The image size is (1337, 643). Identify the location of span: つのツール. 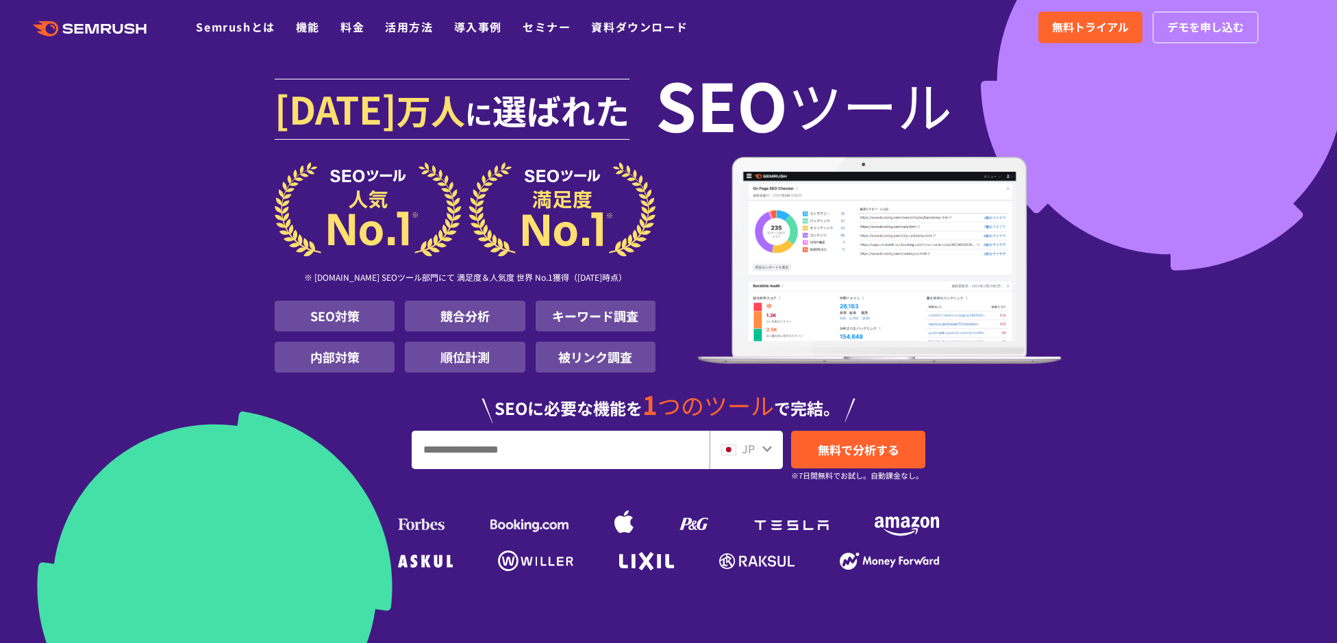
(716, 405).